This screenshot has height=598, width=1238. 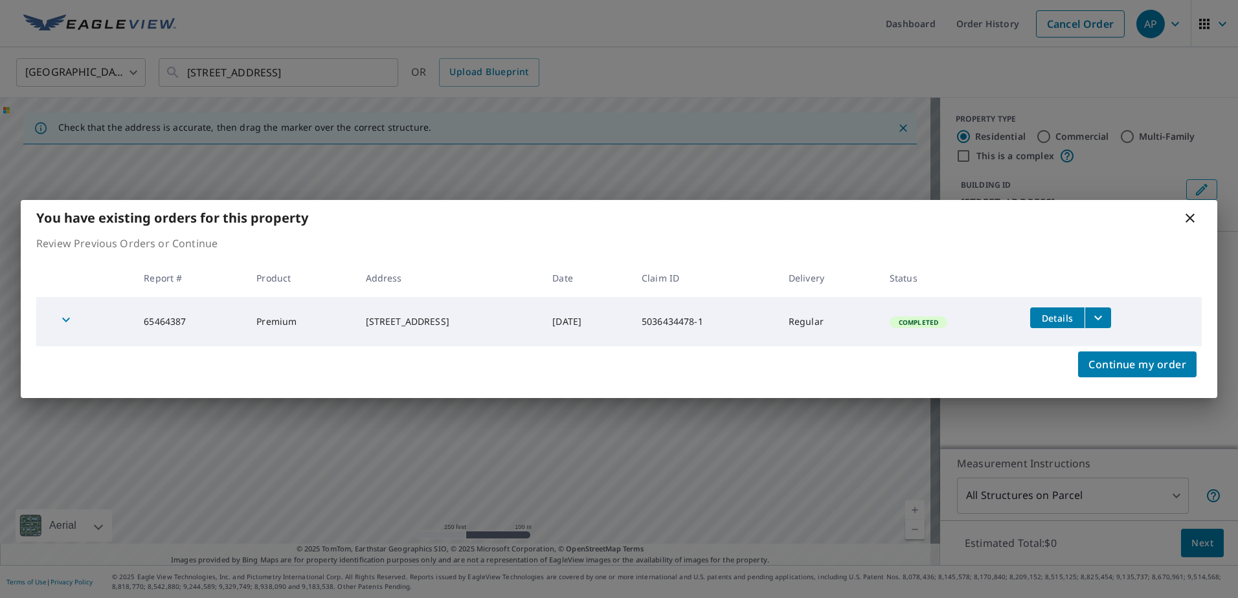 I want to click on td: 65464387, so click(x=190, y=322).